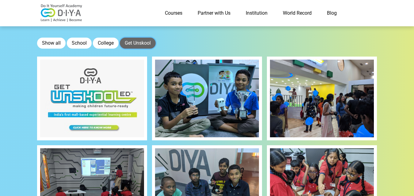 The height and width of the screenshot is (196, 414). Describe the element at coordinates (360, 13) in the screenshot. I see `a: Contact Us` at that location.